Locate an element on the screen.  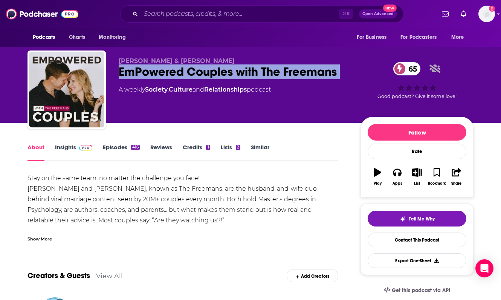
span: Good podcast? Give it some love! is located at coordinates (417, 96).